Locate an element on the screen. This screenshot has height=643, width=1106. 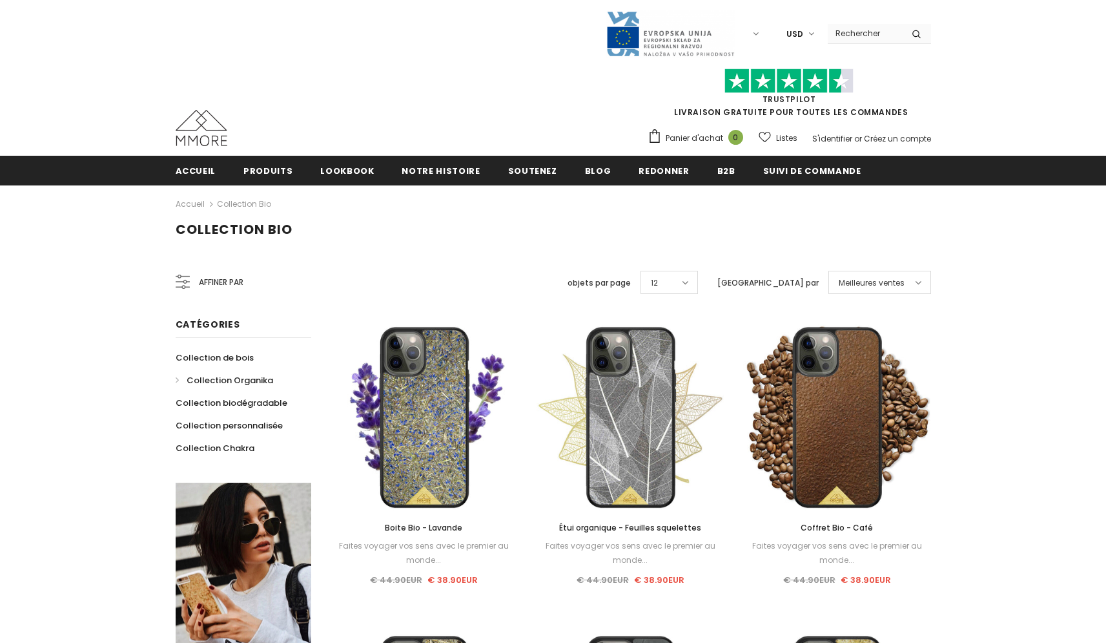
span: Lookbook is located at coordinates (347, 170).